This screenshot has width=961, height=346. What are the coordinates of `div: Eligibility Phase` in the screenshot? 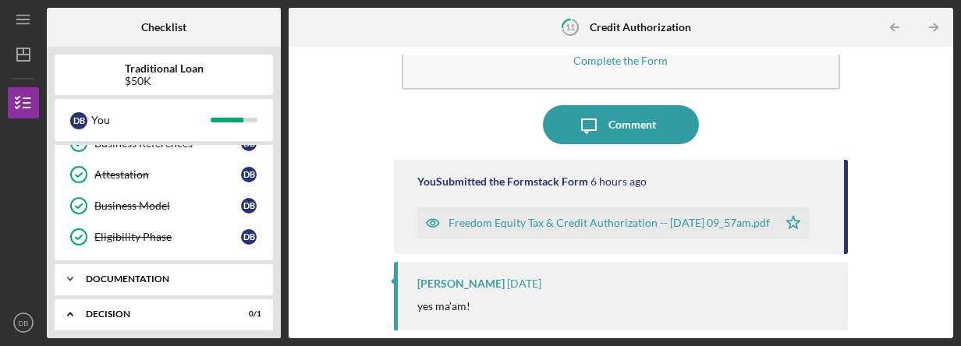 It's located at (168, 237).